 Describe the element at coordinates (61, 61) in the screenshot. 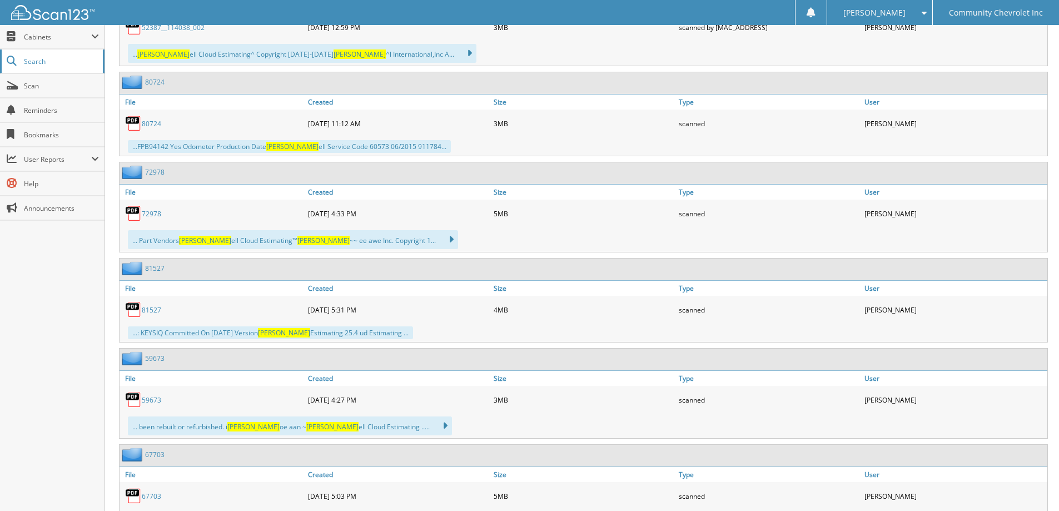

I see `span: Search` at that location.